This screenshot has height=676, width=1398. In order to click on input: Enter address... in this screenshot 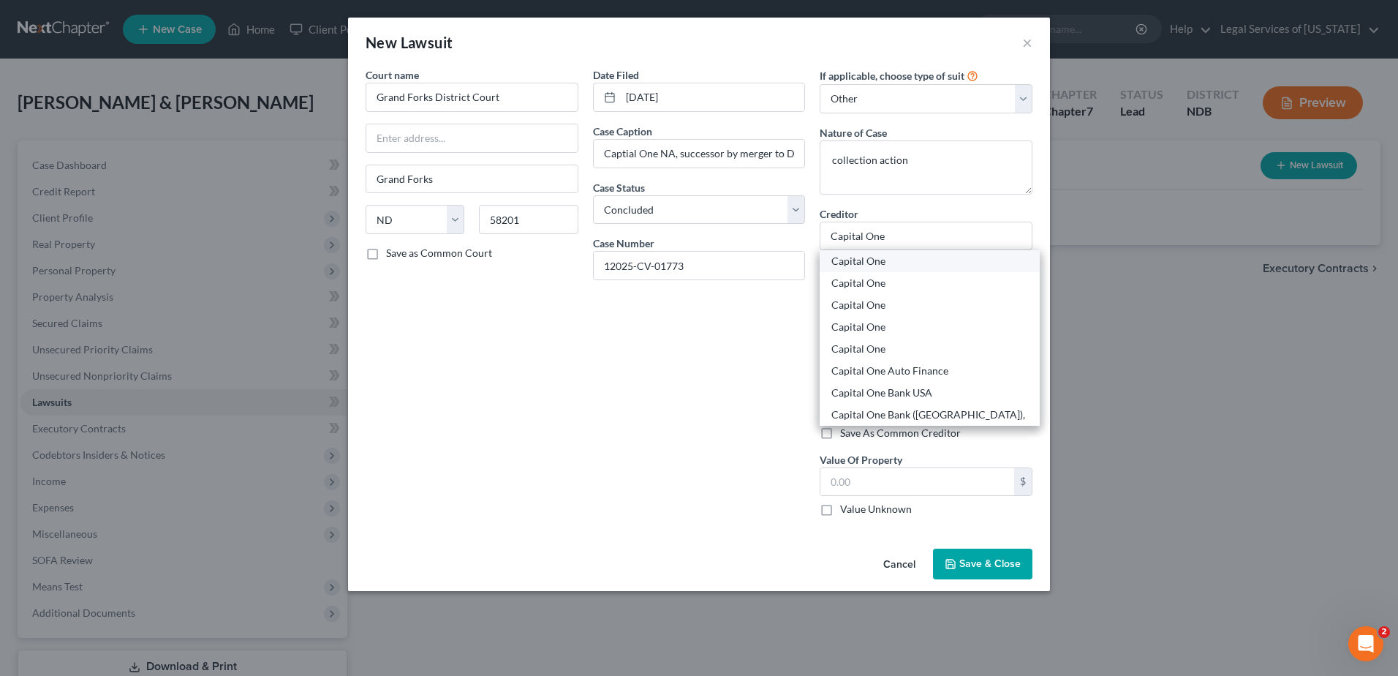, I will do `click(472, 138)`.